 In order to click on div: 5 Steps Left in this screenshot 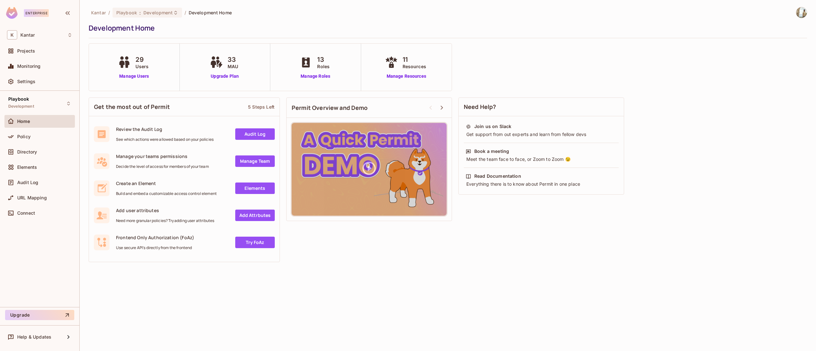, I will do `click(261, 107)`.